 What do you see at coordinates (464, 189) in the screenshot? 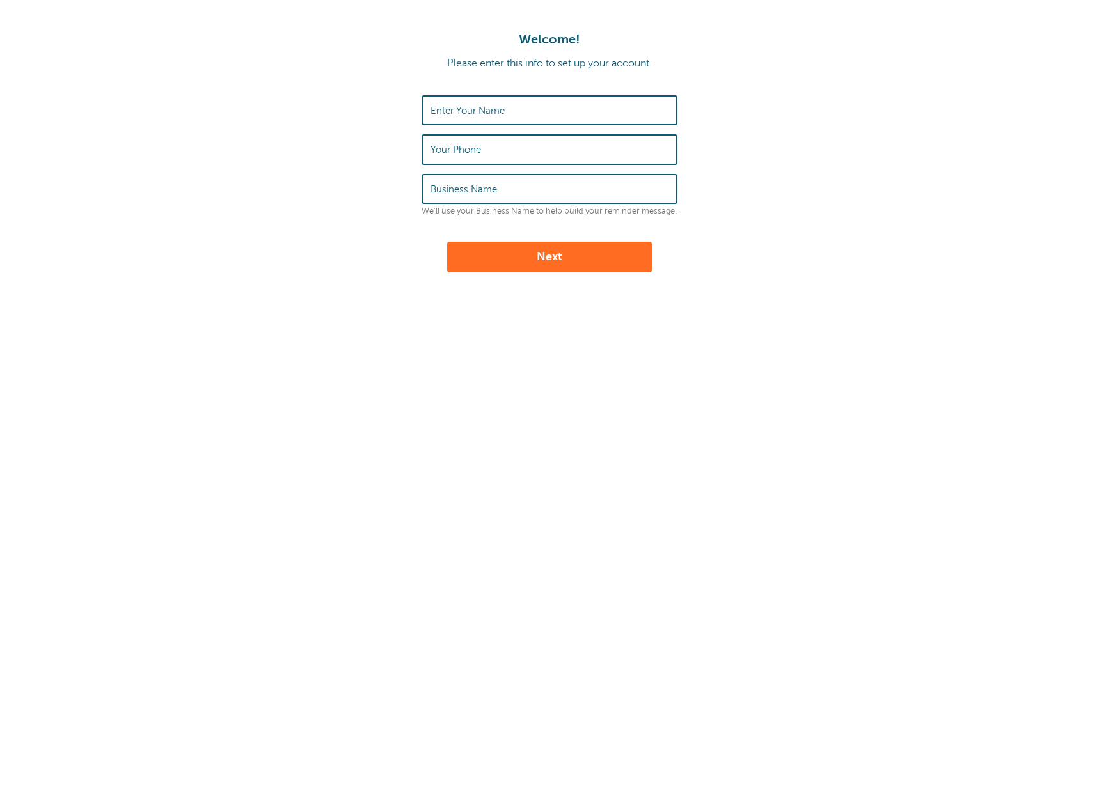
I see `label: Business Name` at bounding box center [464, 189].